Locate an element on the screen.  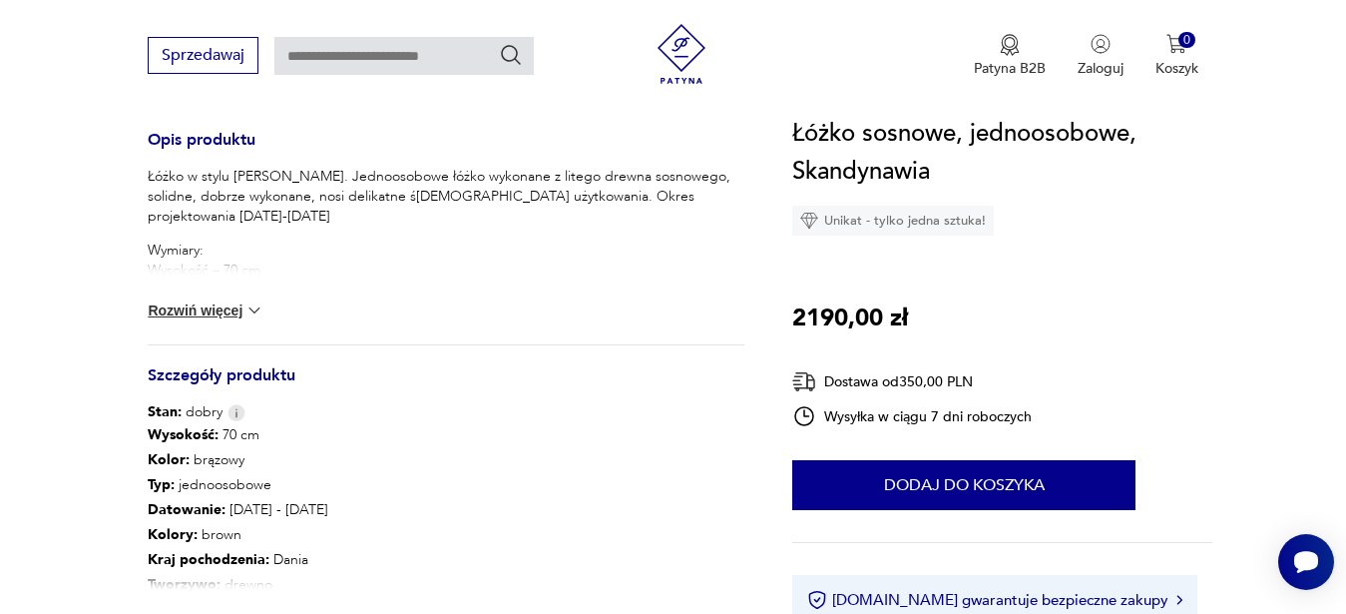
img: Ikona strzałki w prawo is located at coordinates (1179, 600).